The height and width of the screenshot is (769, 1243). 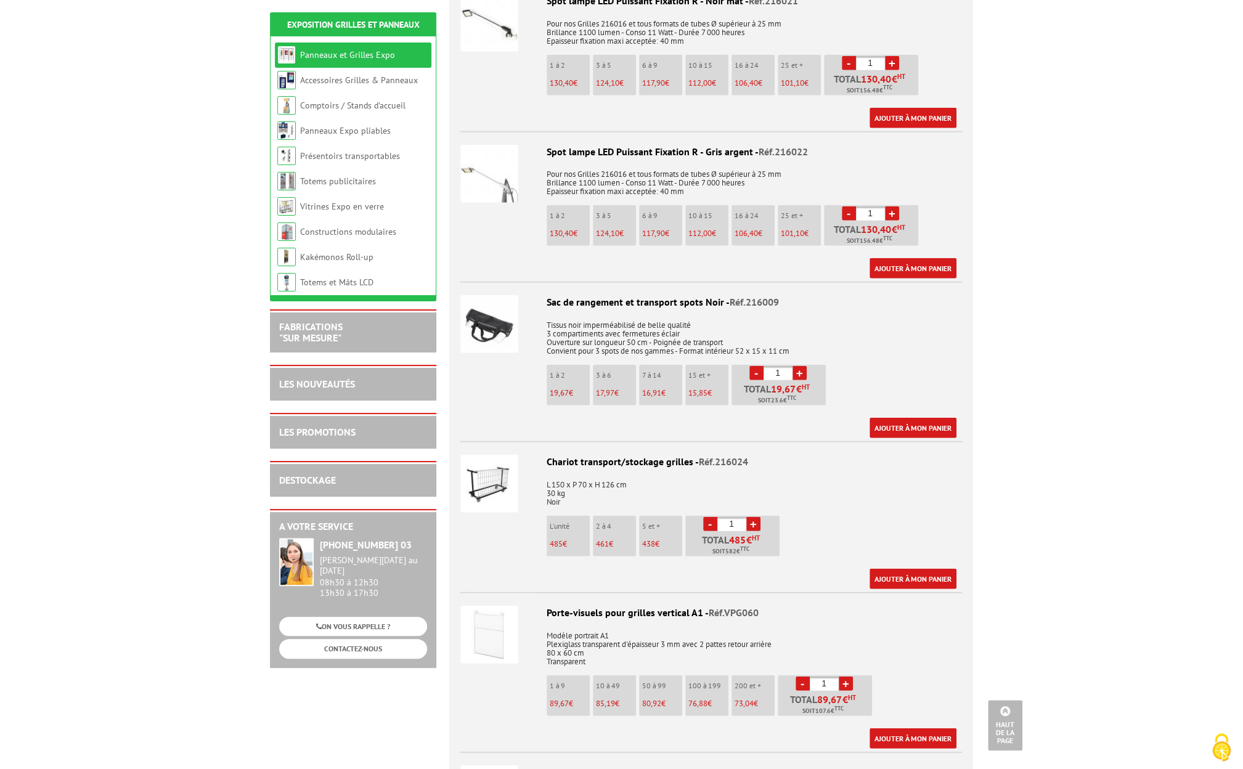 What do you see at coordinates (711, 334) in the screenshot?
I see `p: Tissus noir imperméabilisé de belle qualité 3 compartiments avec fermetures éclair Ouverture sur ...` at bounding box center [711, 334].